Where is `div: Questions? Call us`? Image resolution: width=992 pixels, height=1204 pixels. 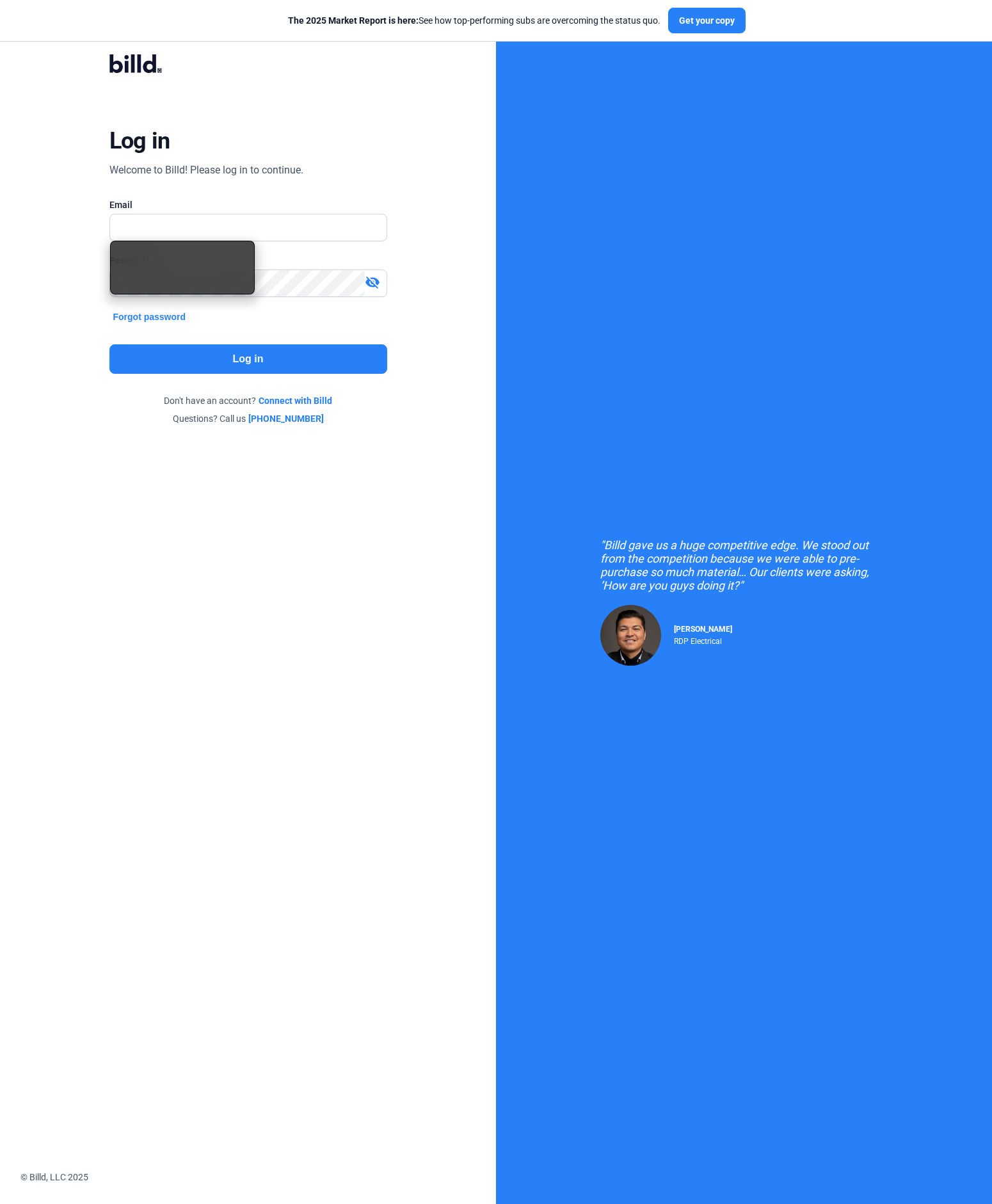
div: Questions? Call us is located at coordinates (249, 419).